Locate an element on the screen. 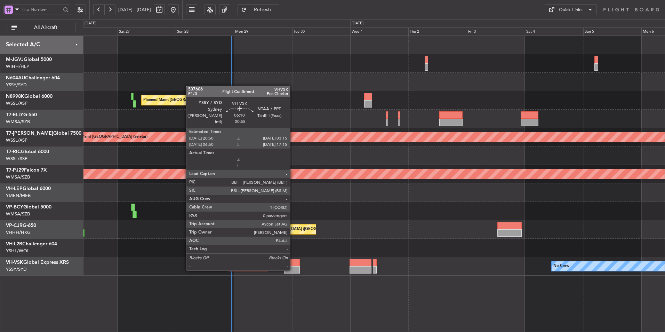 The image size is (665, 332). div: Quick Links is located at coordinates (570, 10).